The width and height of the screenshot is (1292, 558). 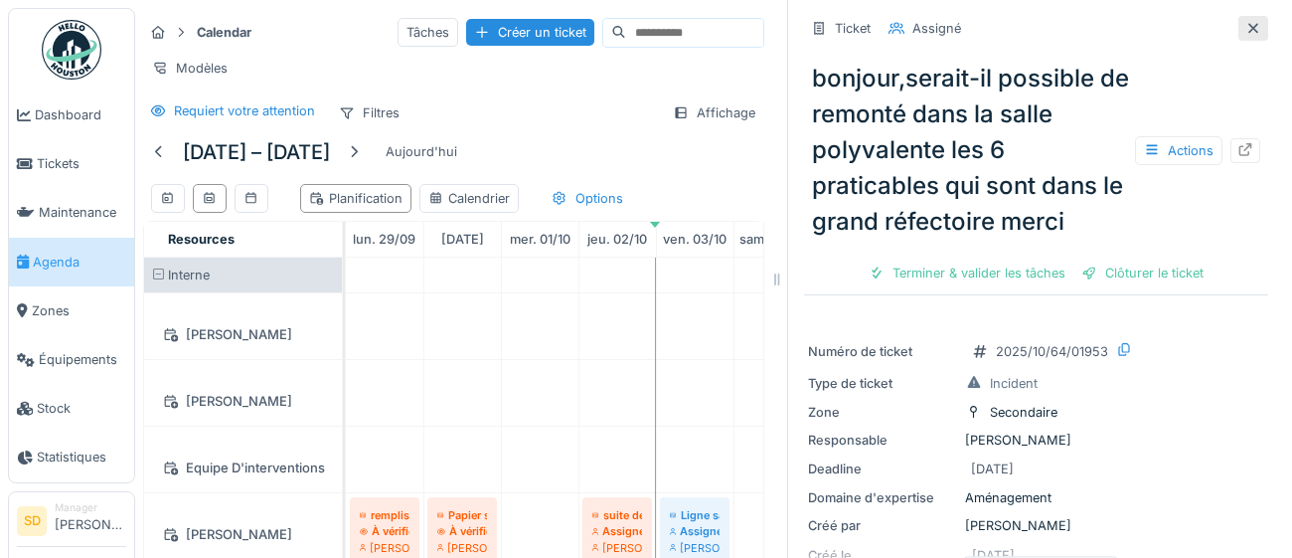 I want to click on span: Zones, so click(x=79, y=310).